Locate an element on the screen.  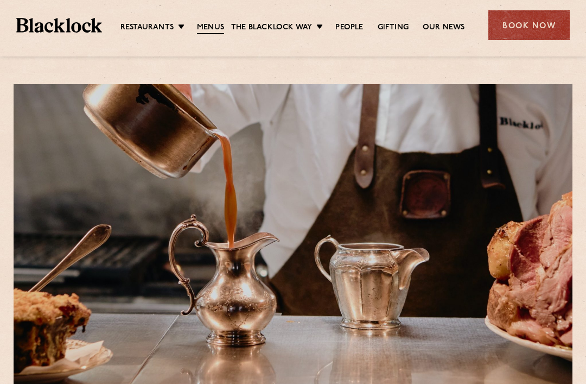
a: Menus is located at coordinates (211, 28).